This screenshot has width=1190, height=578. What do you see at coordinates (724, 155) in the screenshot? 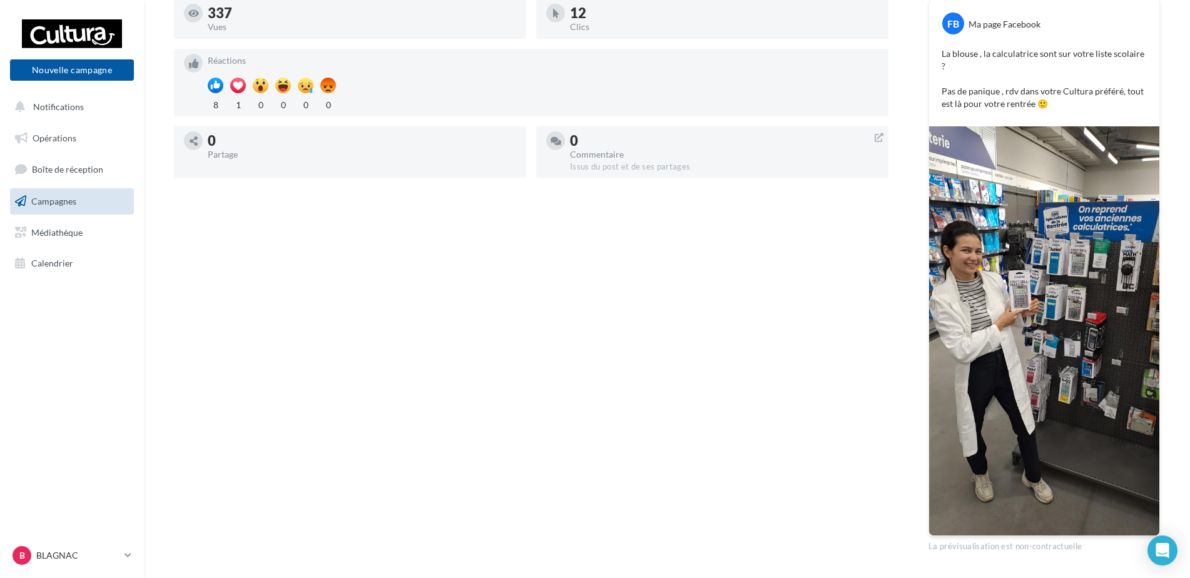
I see `div: Commentaire` at bounding box center [724, 155].